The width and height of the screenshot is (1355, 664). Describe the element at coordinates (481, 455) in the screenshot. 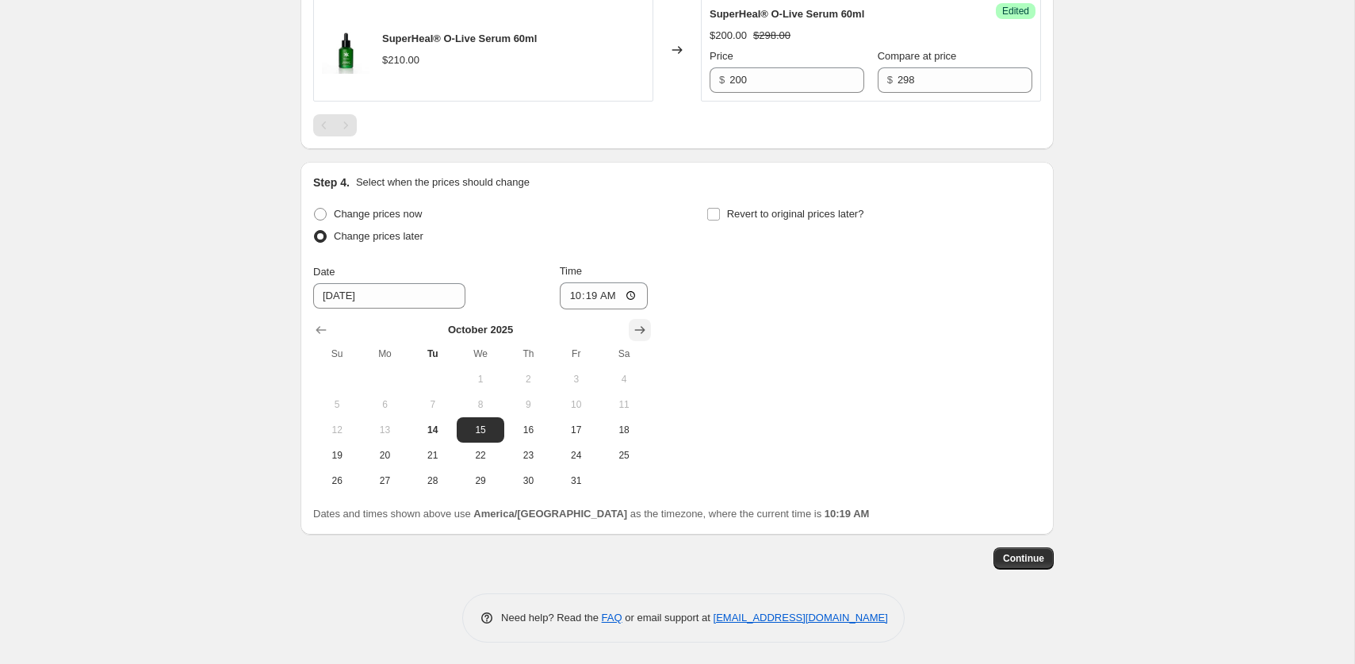

I see `button: Wednesday October 22 2025` at that location.